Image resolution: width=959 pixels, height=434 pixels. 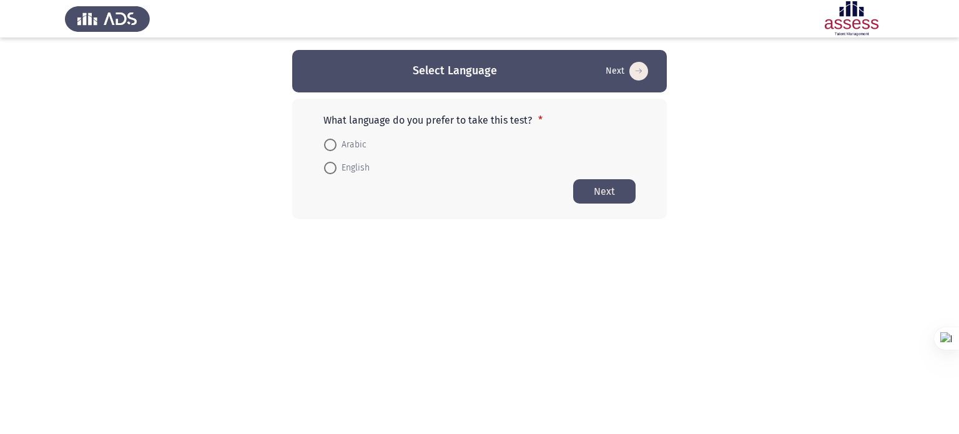 I want to click on p: What language do you prefer to take this test?, so click(x=480, y=120).